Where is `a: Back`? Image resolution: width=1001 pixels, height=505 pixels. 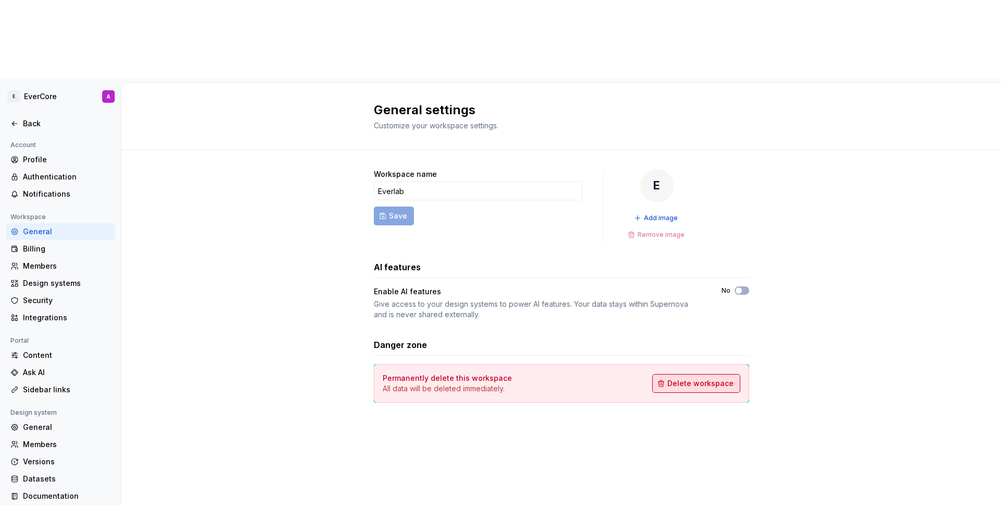
a: Back is located at coordinates (60, 124).